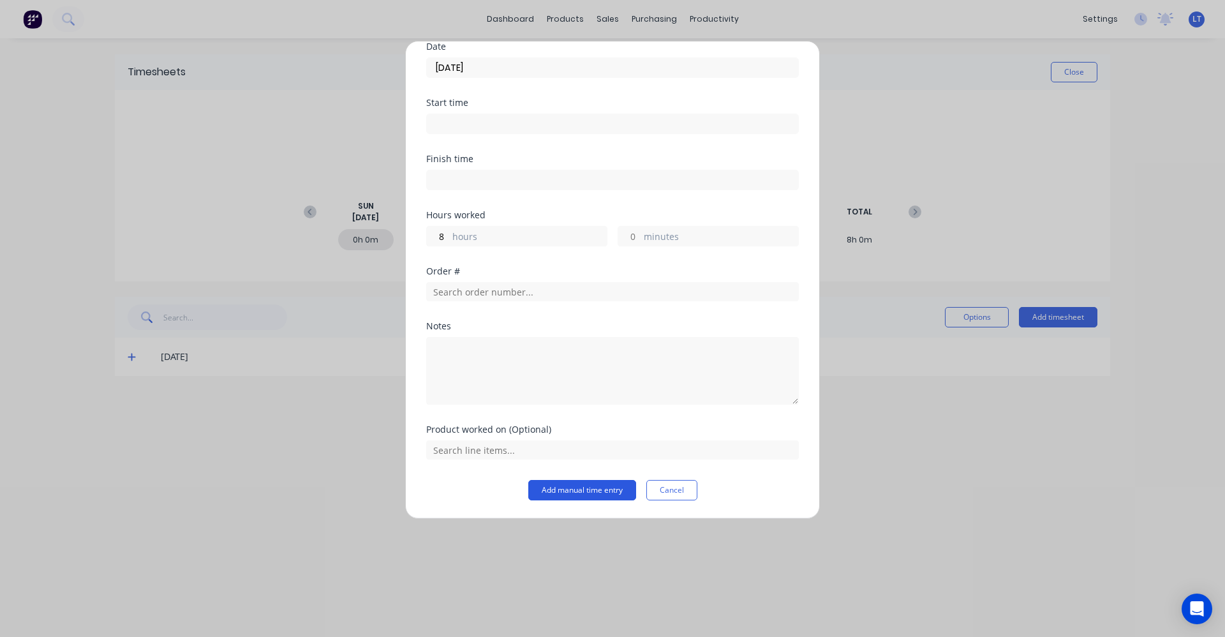 The image size is (1225, 637). I want to click on div: Date, so click(612, 47).